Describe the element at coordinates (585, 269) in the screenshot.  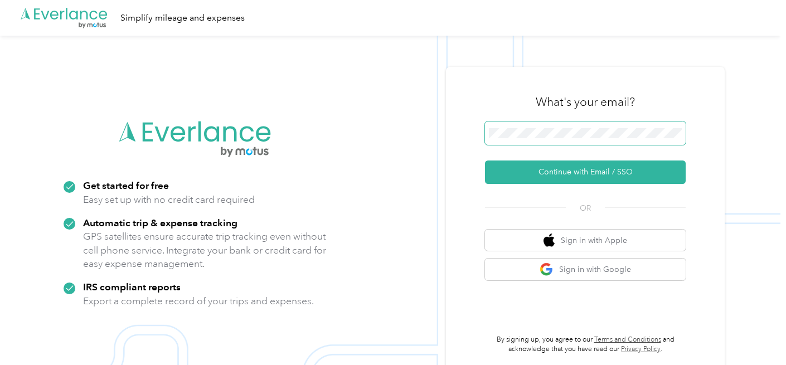
I see `button: google logoSign in with Google` at that location.